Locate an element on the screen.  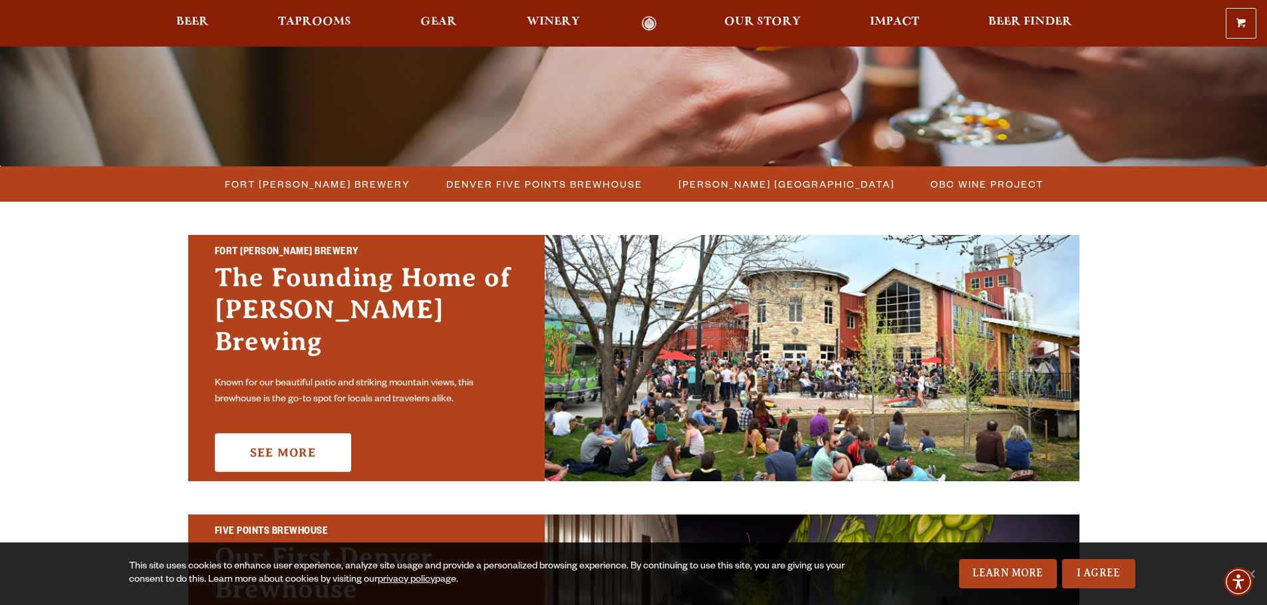
a: Learn More is located at coordinates (1008, 573).